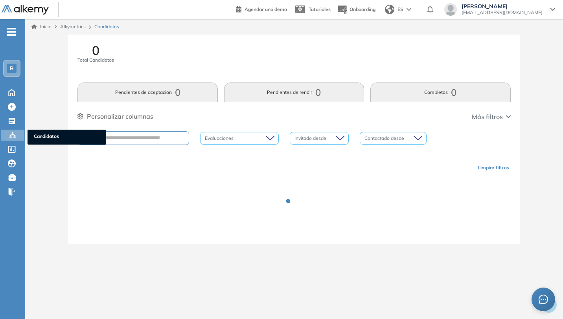  Describe the element at coordinates (441, 92) in the screenshot. I see `button: Completos0` at that location.